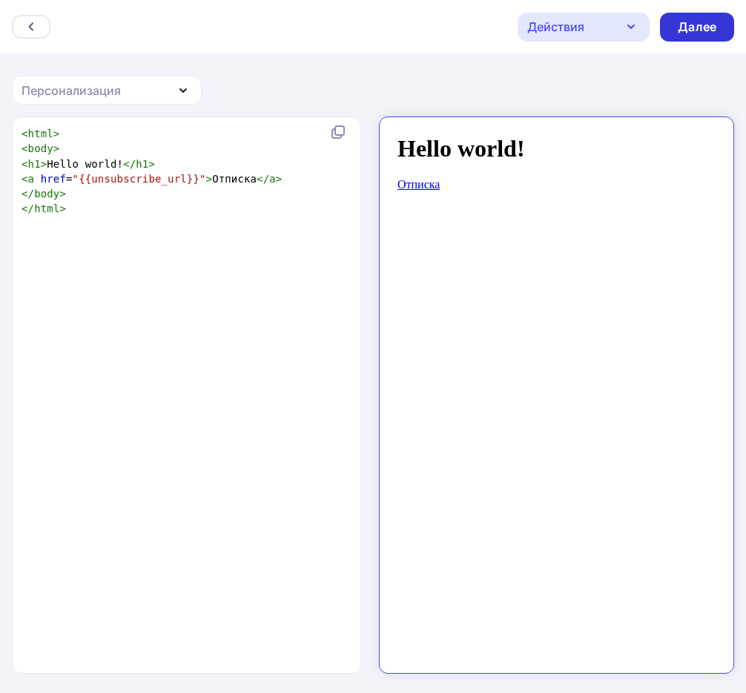  I want to click on a: Отписка, so click(27, 55).